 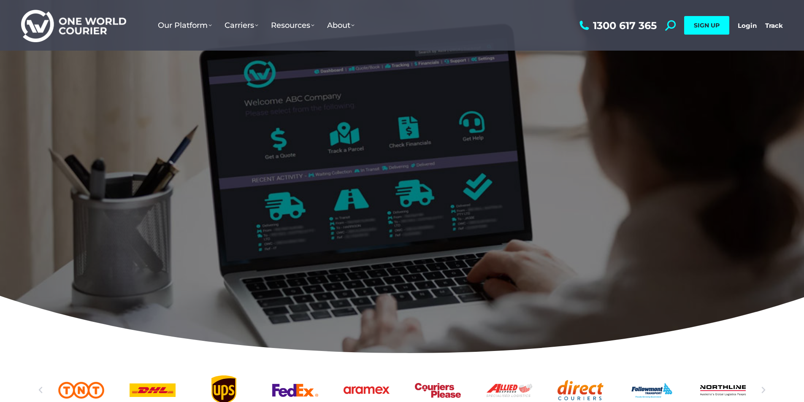 What do you see at coordinates (341, 25) in the screenshot?
I see `span: About` at bounding box center [341, 25].